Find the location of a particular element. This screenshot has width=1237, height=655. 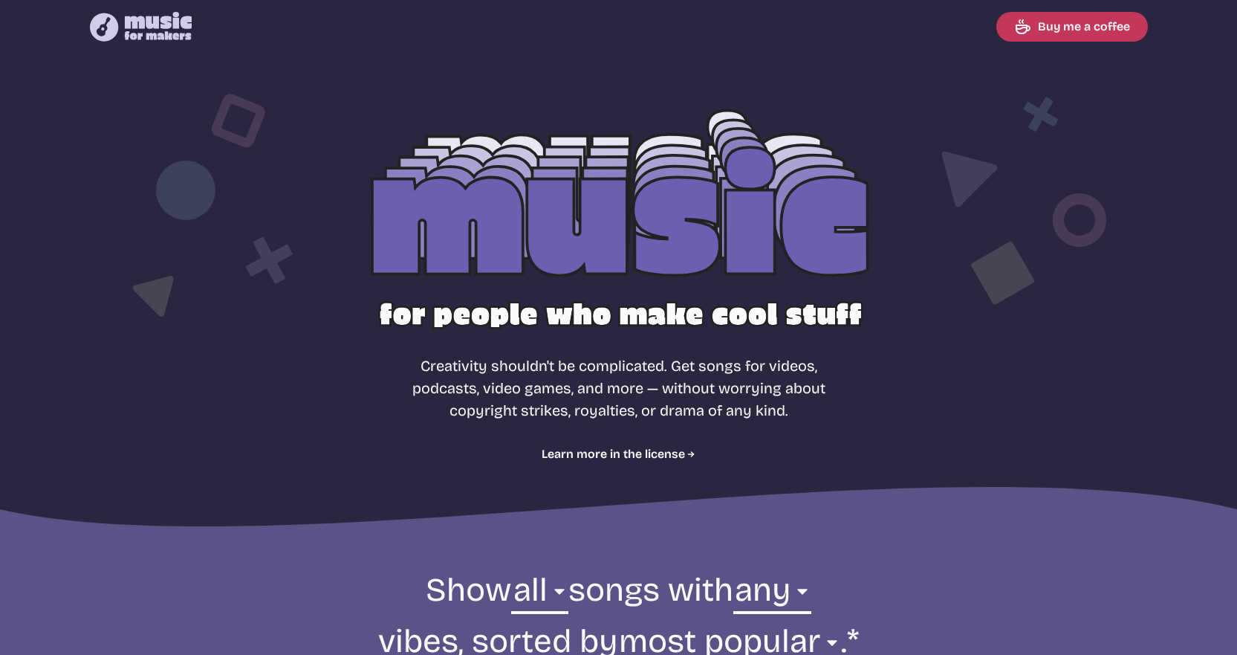

p: Creativity shouldn't be complicated. Get songs for videos, podcasts, video games, and more — with... is located at coordinates (619, 388).